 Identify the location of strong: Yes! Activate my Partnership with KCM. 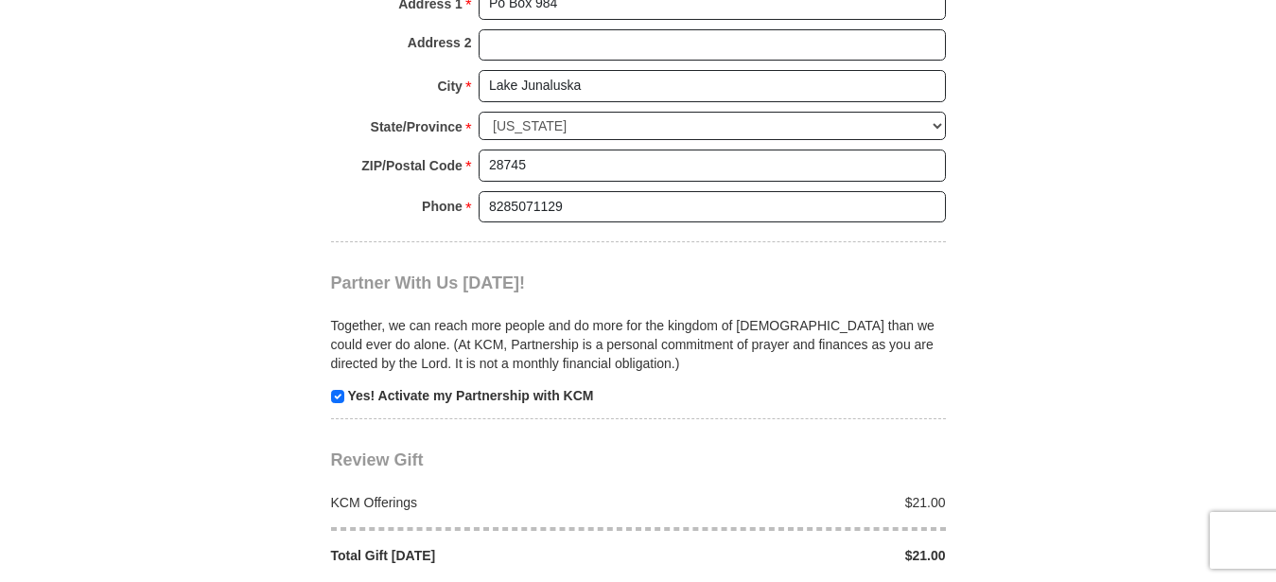
(470, 395).